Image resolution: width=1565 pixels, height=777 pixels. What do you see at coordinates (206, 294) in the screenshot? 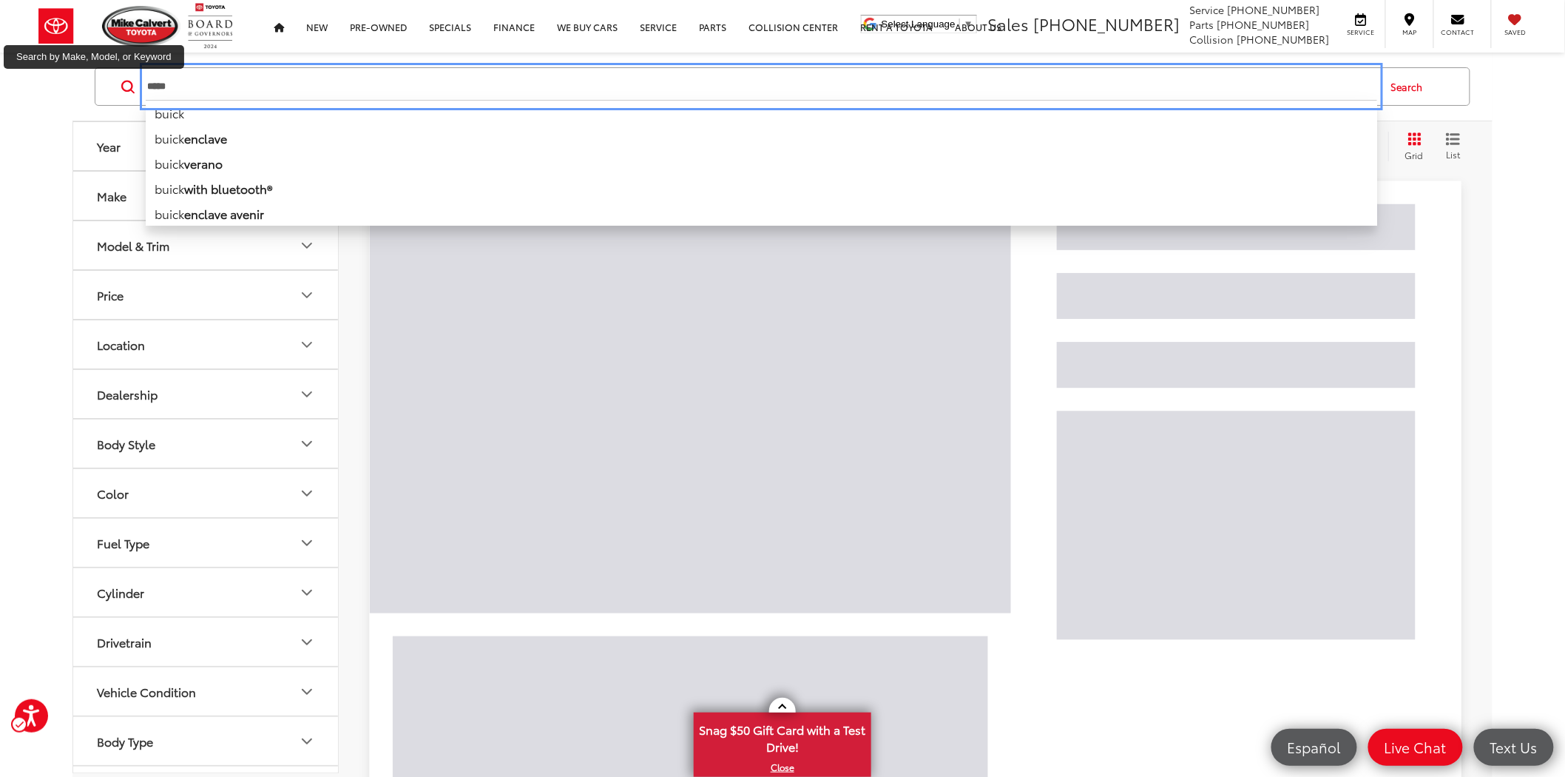
I see `button: PricePrice` at bounding box center [206, 294].